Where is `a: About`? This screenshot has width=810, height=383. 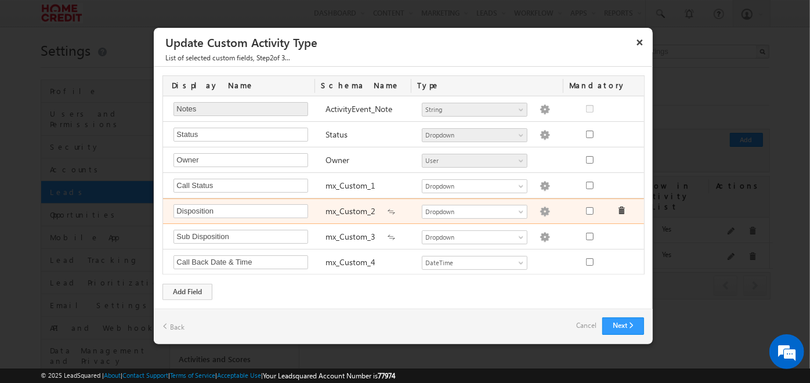 a: About is located at coordinates (112, 375).